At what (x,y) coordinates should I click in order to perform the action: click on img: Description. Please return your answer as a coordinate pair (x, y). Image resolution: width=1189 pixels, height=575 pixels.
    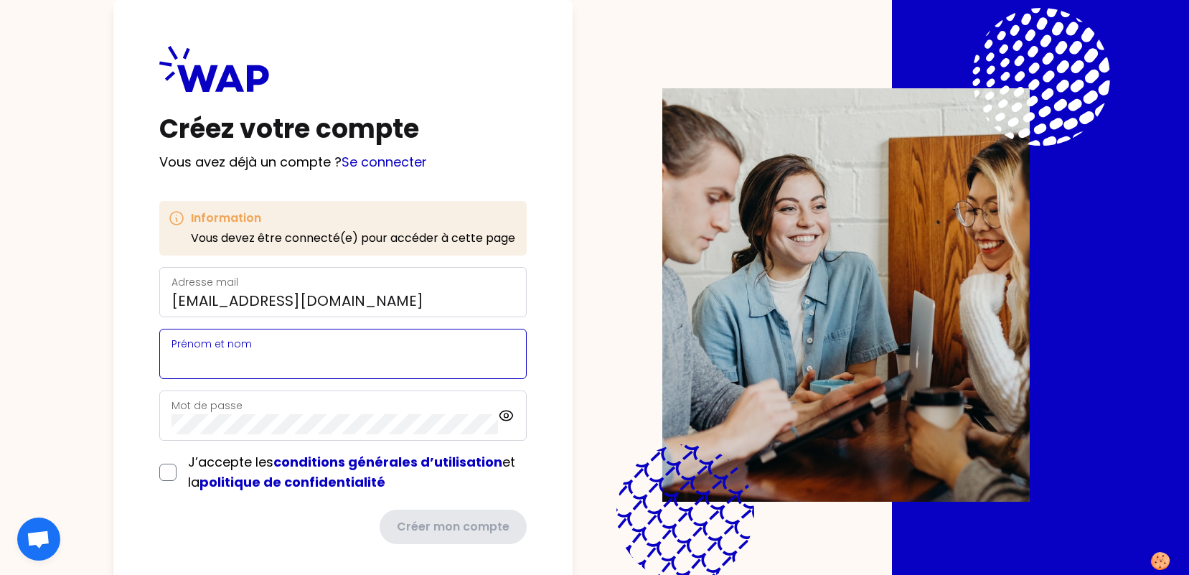
    Looking at the image, I should click on (846, 295).